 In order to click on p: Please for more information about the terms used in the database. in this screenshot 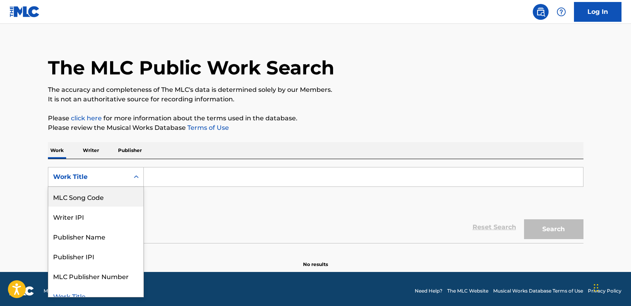, I will do `click(316, 118)`.